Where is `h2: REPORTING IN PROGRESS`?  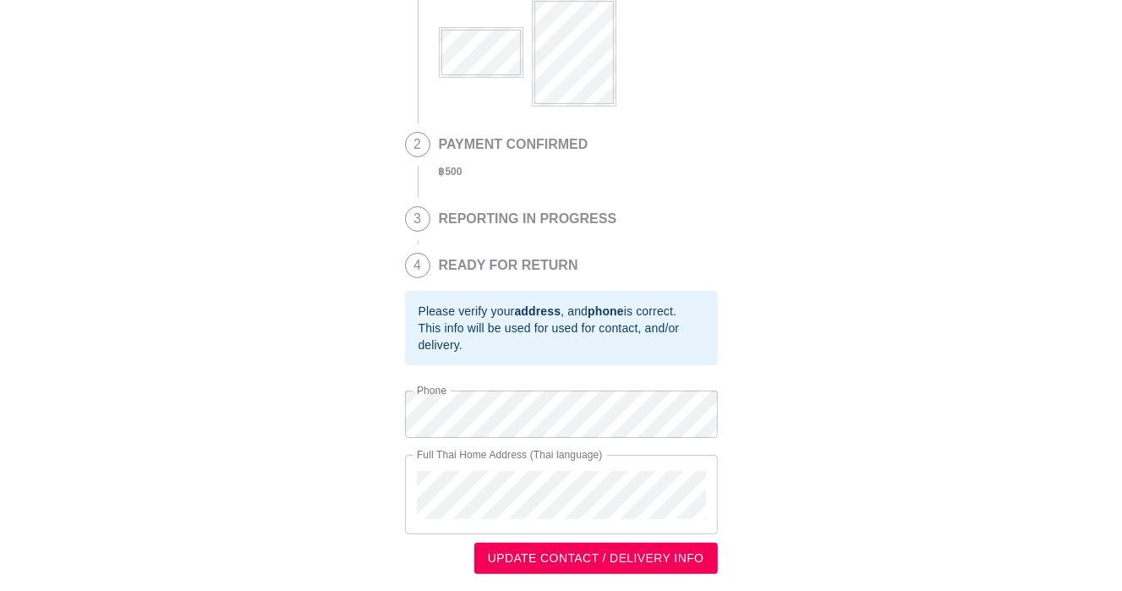 h2: REPORTING IN PROGRESS is located at coordinates (527, 219).